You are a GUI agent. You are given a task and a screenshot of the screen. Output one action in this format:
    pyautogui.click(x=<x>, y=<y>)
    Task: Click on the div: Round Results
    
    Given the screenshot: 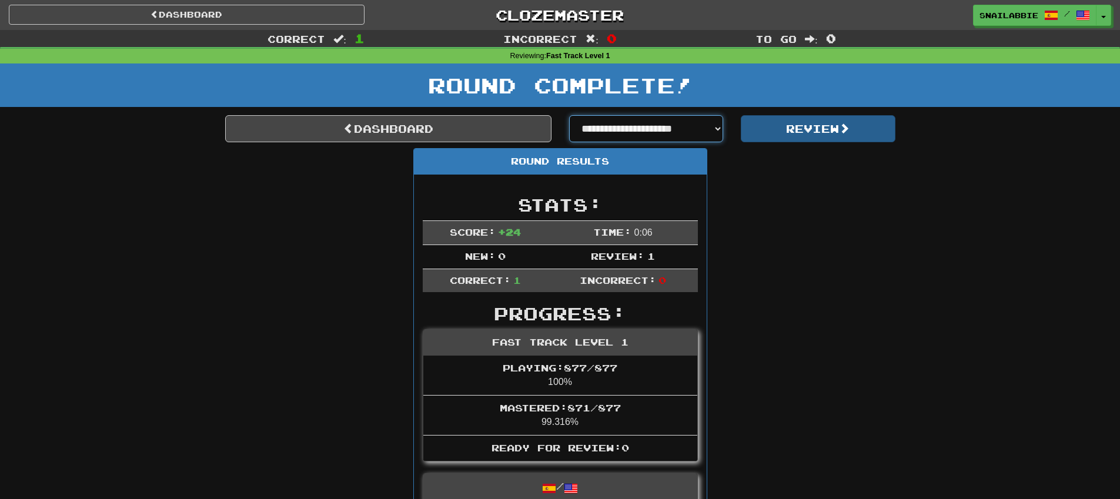 What is the action you would take?
    pyautogui.click(x=561, y=162)
    